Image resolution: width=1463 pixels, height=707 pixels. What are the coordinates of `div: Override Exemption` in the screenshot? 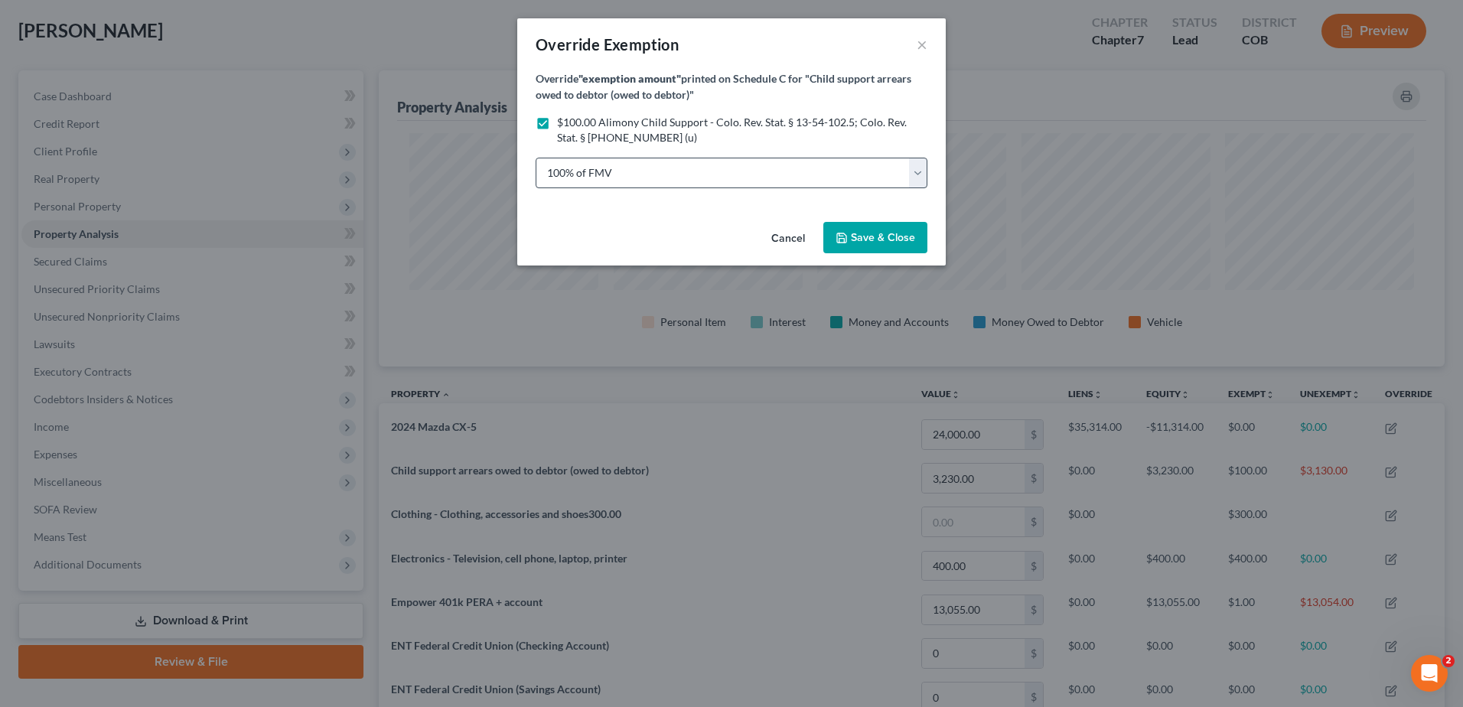 It's located at (607, 44).